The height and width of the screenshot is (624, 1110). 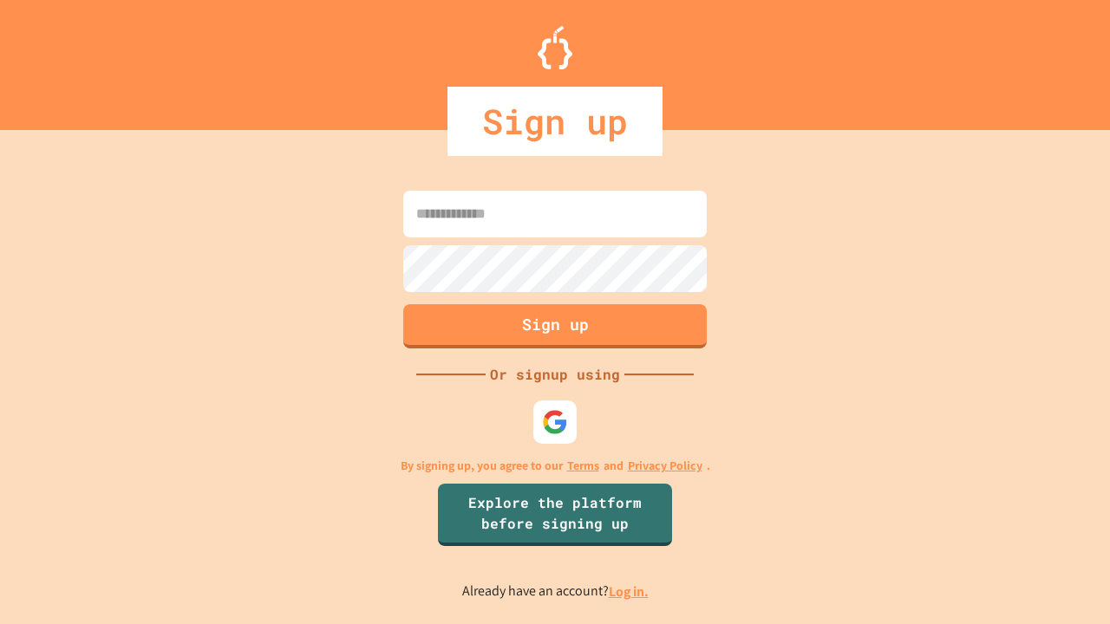 What do you see at coordinates (555, 326) in the screenshot?
I see `button: Sign up` at bounding box center [555, 326].